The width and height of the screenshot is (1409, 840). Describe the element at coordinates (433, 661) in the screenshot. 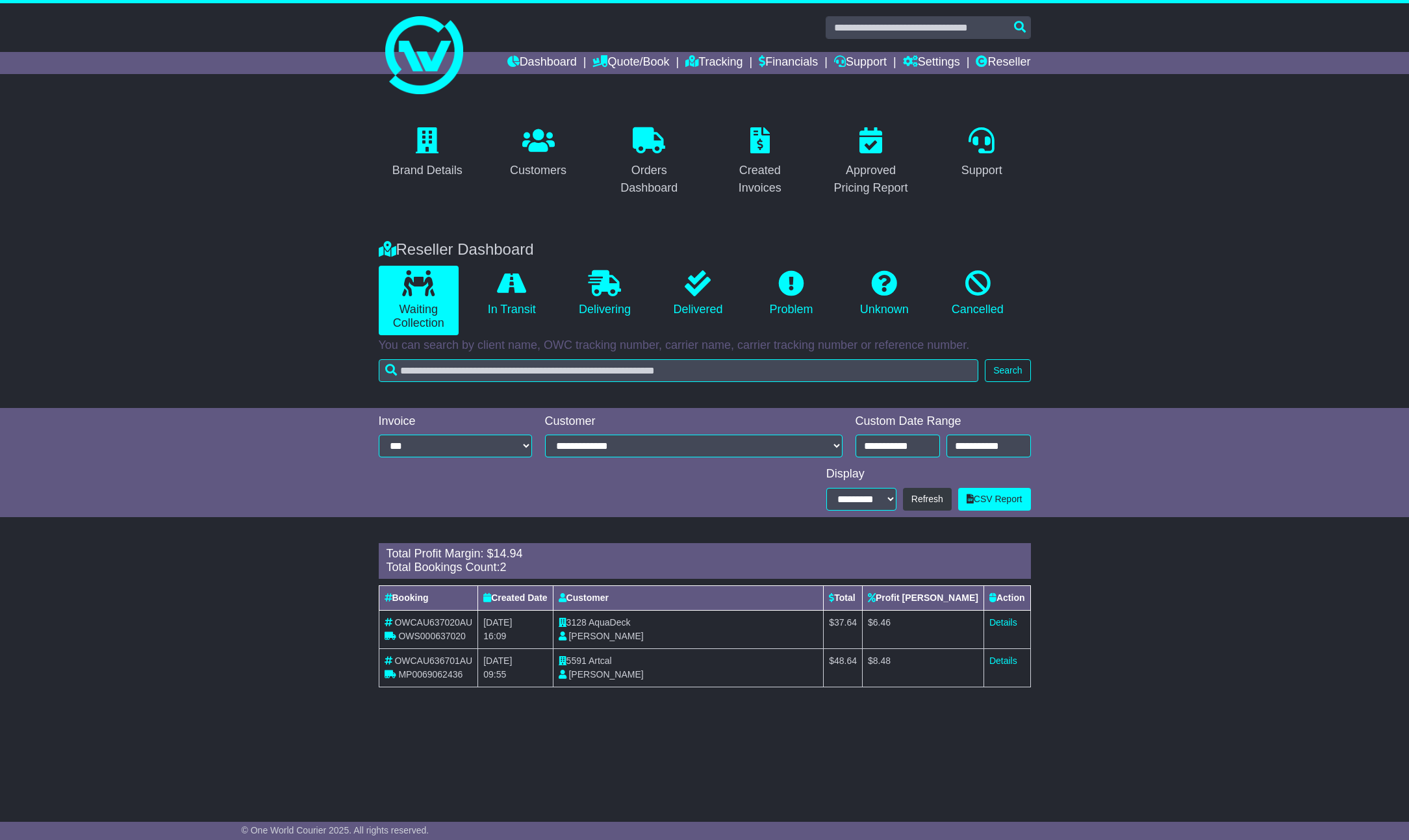

I see `span: OWCAU636701AU` at that location.